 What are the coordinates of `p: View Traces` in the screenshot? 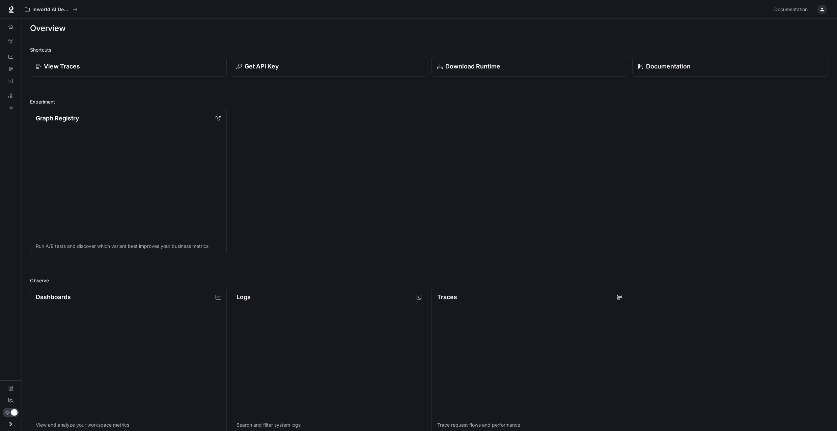 It's located at (62, 66).